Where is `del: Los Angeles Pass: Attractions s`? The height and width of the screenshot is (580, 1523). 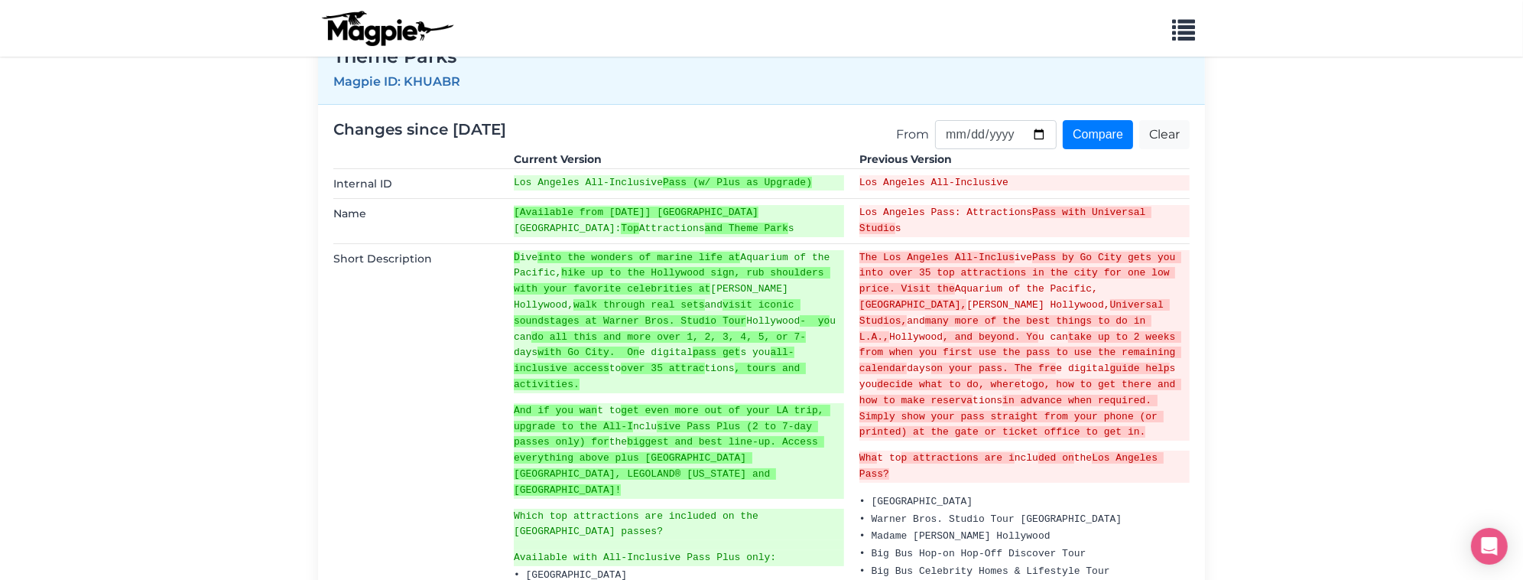 del: Los Angeles Pass: Attractions s is located at coordinates (1025, 221).